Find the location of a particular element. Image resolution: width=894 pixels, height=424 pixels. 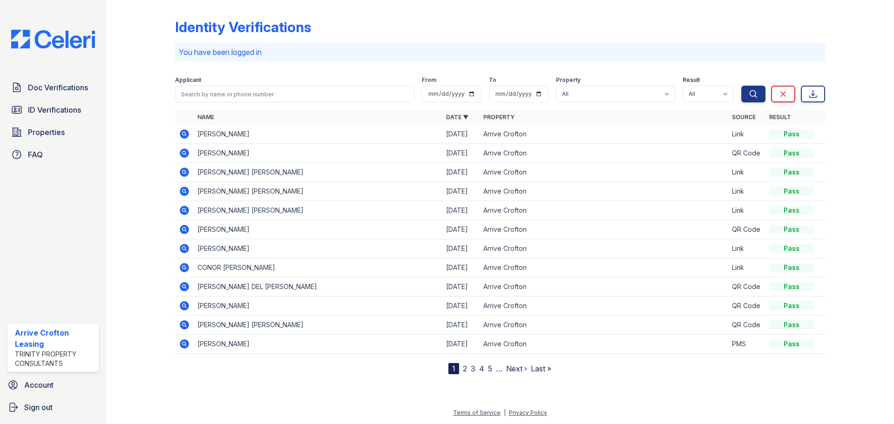

div: Trinity Property Consultants is located at coordinates (55, 359).